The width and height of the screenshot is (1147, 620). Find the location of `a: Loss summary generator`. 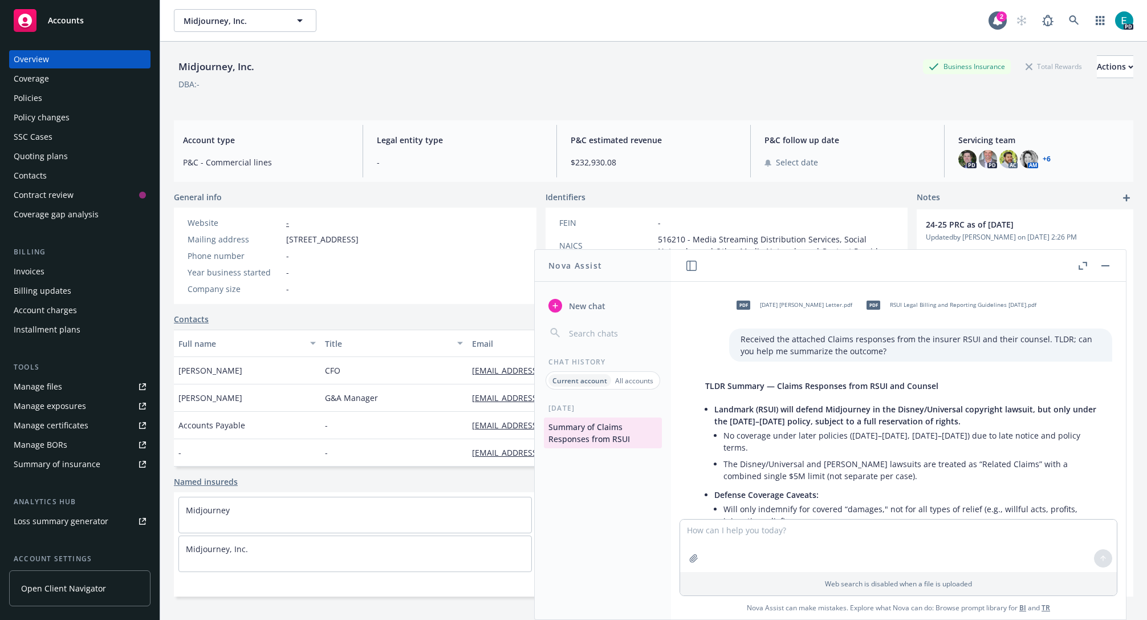

a: Loss summary generator is located at coordinates (80, 521).